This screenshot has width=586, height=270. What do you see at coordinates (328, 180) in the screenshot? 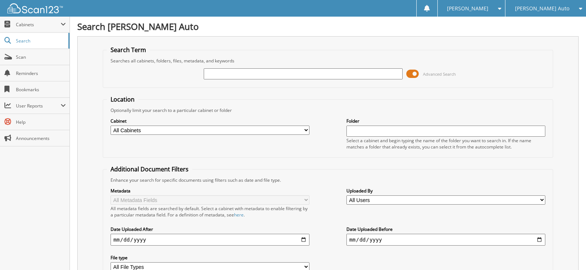
I see `div: Enhance your search for specific documents using filters such as date and file type.` at bounding box center [328, 180].